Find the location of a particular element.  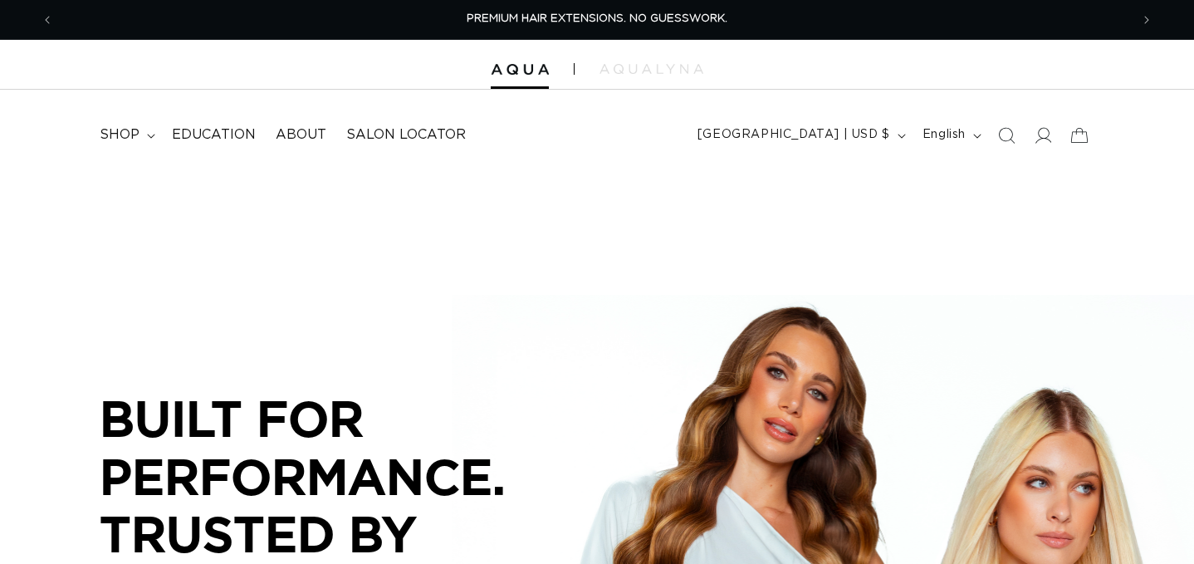

a: About is located at coordinates (301, 135).